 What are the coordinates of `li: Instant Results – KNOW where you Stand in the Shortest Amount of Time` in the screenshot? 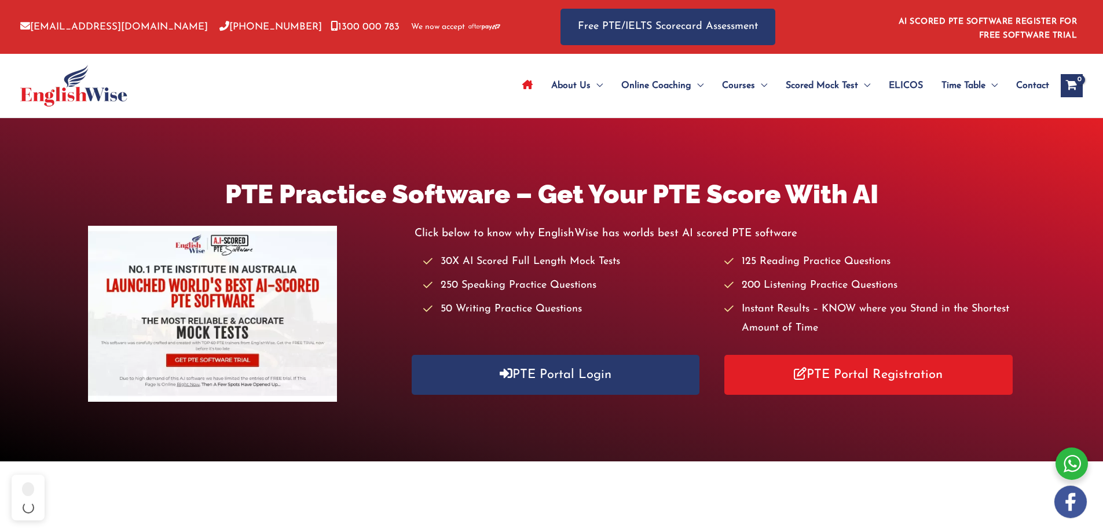 It's located at (869, 319).